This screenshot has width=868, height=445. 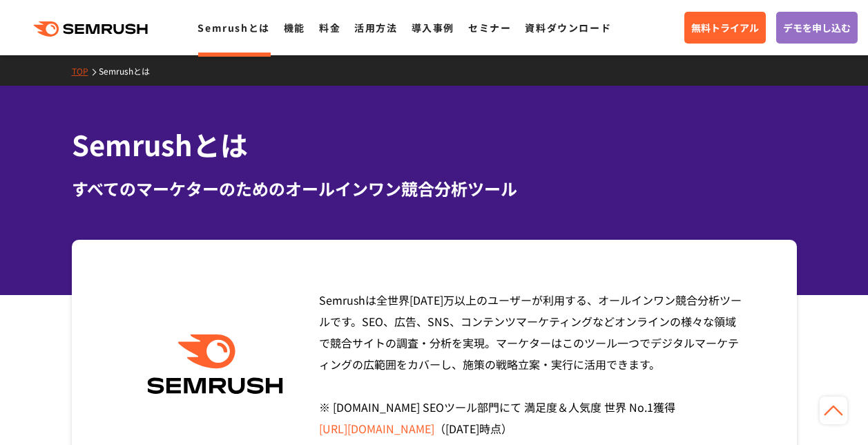 I want to click on a: 無料トライアル, so click(x=725, y=28).